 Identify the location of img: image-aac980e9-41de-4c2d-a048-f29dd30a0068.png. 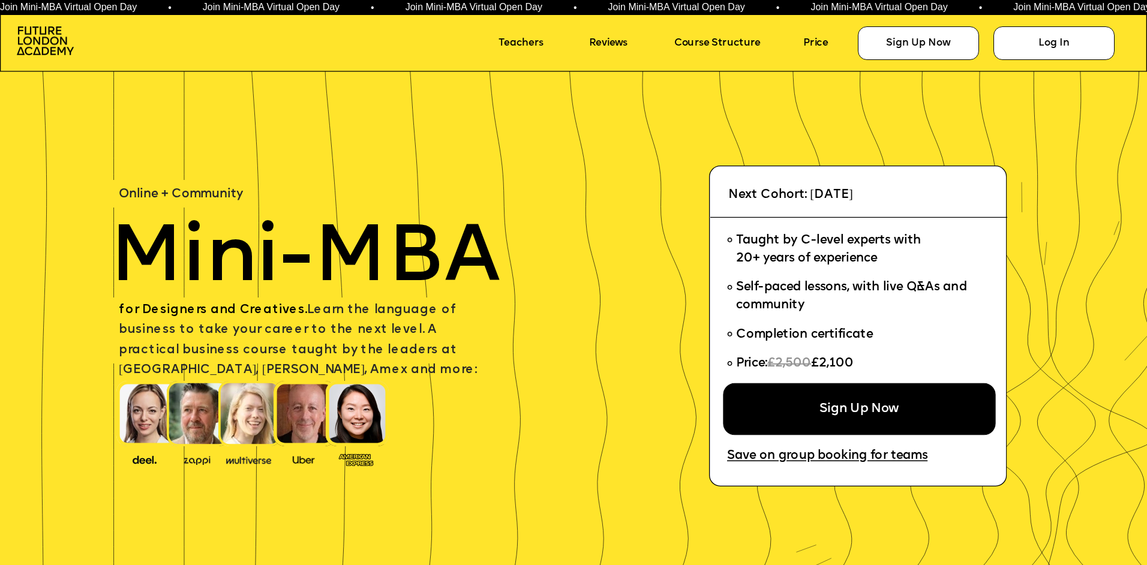
(45, 41).